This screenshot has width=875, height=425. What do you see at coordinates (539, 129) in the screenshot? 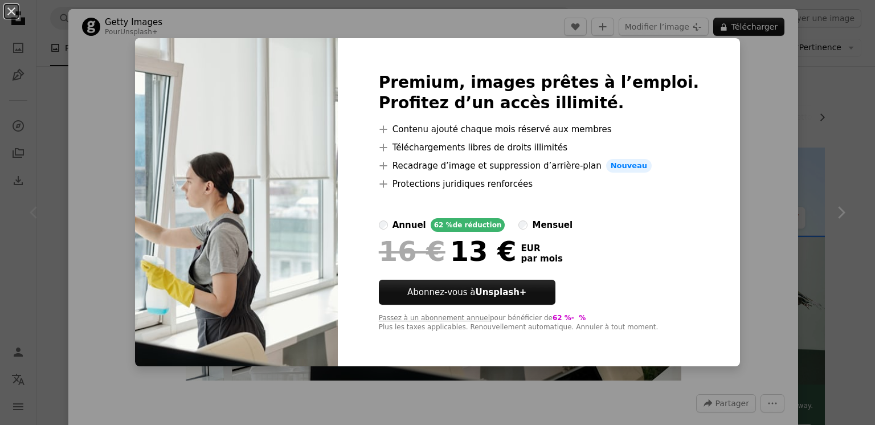
I see `li: Contenu ajouté chaque mois réservé aux membres` at bounding box center [539, 129].